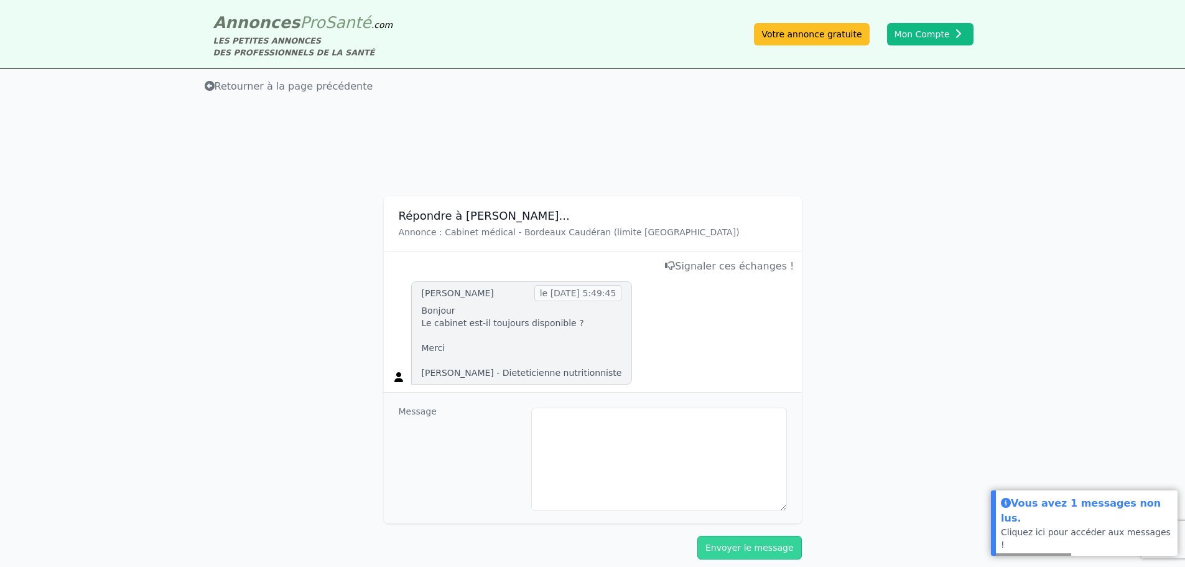 The image size is (1185, 567). Describe the element at coordinates (210, 86) in the screenshot. I see `i: Retourner à la liste` at that location.